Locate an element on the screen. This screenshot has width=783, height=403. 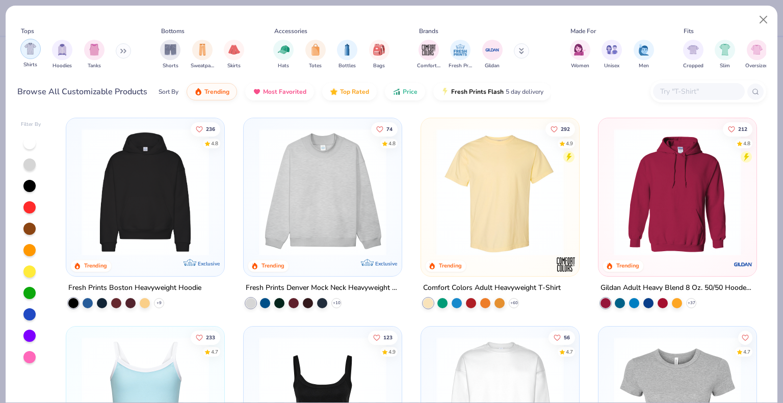
span: Gildan is located at coordinates (492, 66).